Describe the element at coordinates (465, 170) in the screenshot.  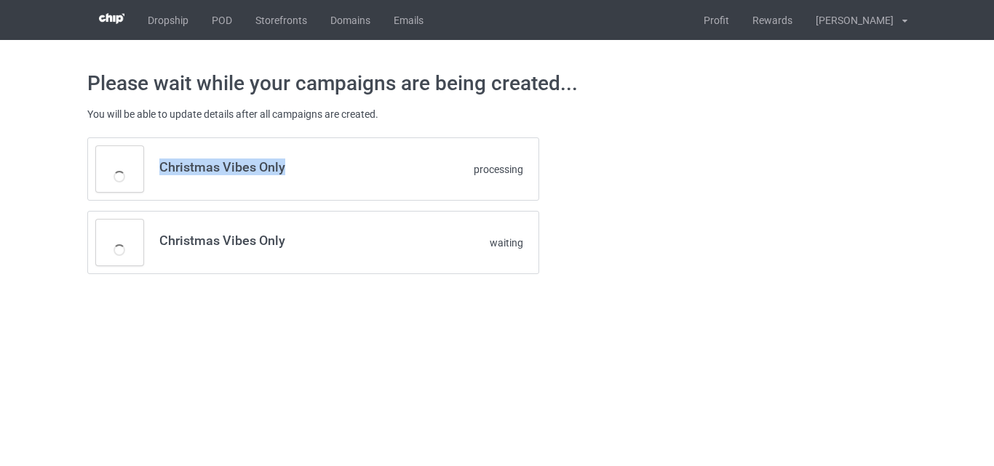
I see `div: processing` at that location.